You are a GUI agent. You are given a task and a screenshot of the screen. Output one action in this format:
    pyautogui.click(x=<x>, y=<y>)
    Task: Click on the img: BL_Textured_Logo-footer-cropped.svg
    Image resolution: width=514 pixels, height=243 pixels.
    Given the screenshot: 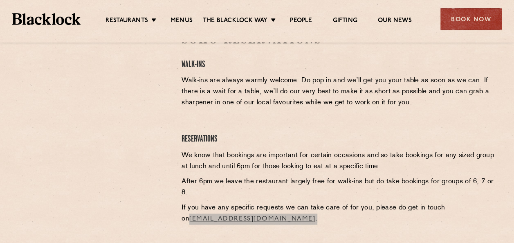 What is the action you would take?
    pyautogui.click(x=46, y=19)
    